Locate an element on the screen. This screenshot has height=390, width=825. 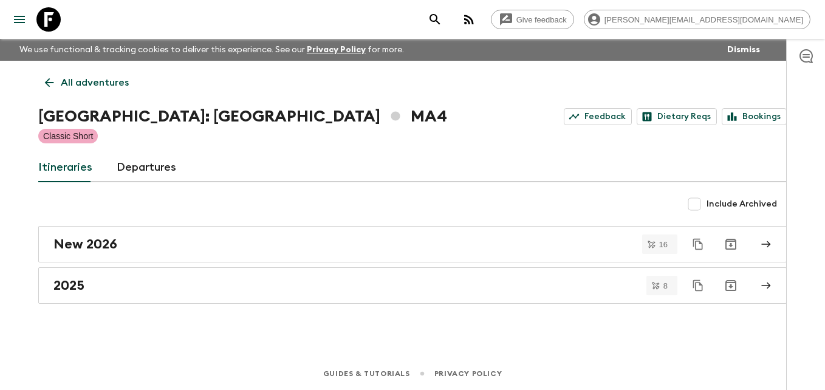
p: We use functional & tracking cookies to deliver this experience. See our for more. is located at coordinates (211, 50).